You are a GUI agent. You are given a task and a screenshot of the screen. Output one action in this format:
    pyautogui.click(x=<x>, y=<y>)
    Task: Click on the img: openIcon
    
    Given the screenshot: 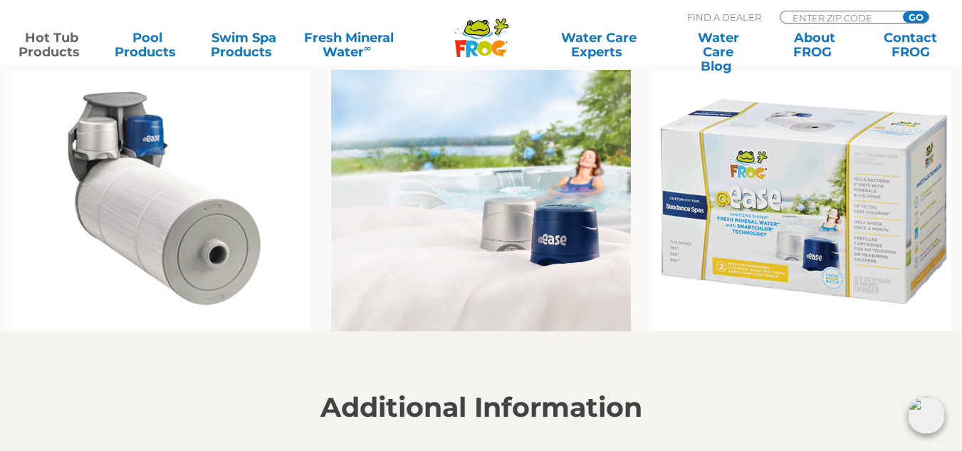 What is the action you would take?
    pyautogui.click(x=927, y=415)
    